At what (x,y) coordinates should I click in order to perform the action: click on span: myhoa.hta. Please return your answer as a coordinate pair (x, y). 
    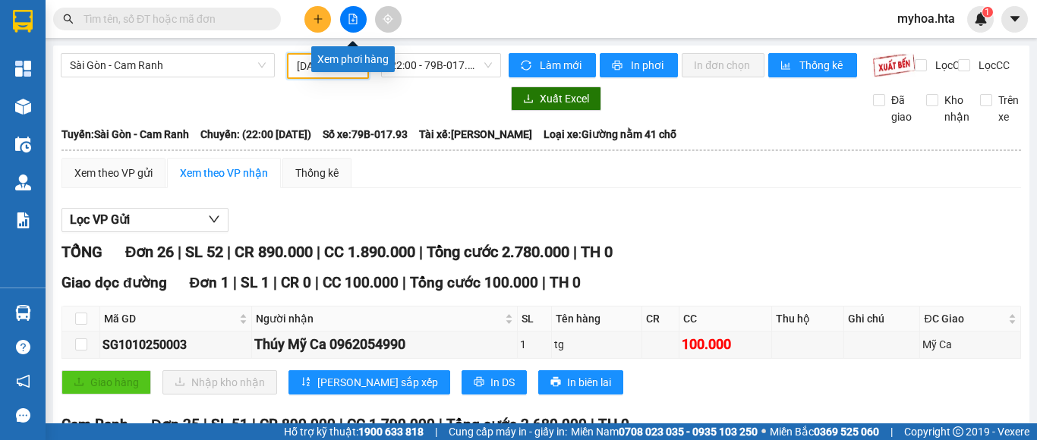
    Looking at the image, I should click on (926, 18).